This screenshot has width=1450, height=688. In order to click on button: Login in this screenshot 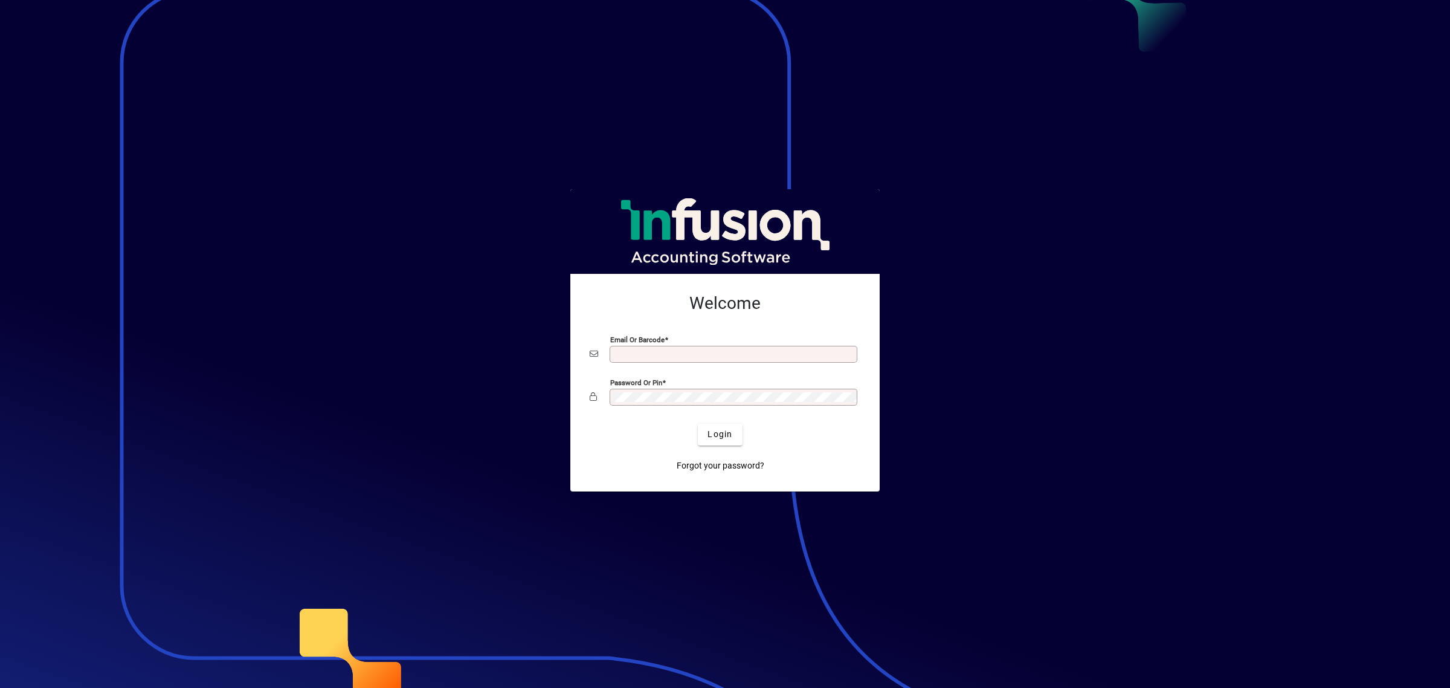, I will do `click(720, 434)`.